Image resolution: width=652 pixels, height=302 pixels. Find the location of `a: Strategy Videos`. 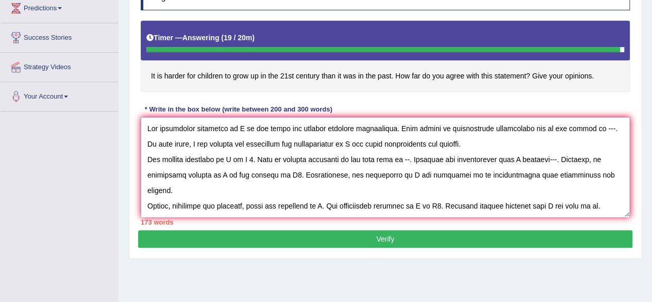

a: Strategy Videos is located at coordinates (59, 65).